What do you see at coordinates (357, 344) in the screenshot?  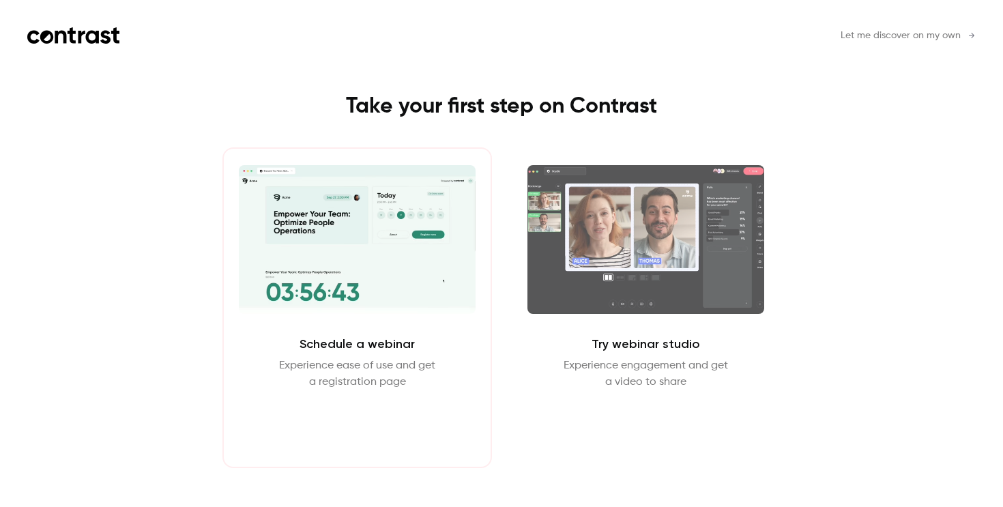 I see `h2: Schedule a webinar` at bounding box center [357, 344].